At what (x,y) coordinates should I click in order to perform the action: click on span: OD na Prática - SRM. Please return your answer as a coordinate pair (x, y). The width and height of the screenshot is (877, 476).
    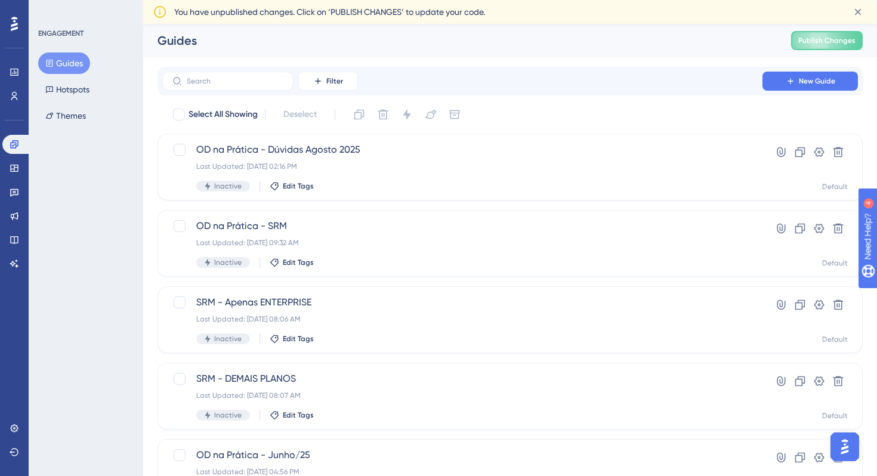
    Looking at the image, I should click on (462, 226).